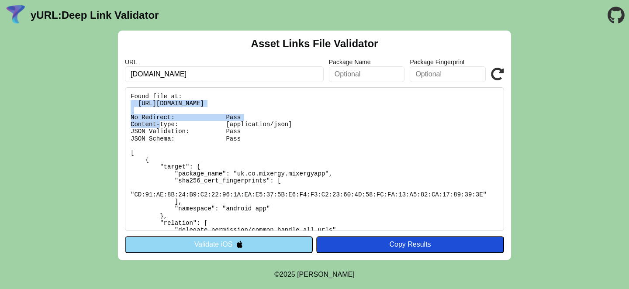  What do you see at coordinates (288, 274) in the screenshot?
I see `span: 2025` at bounding box center [288, 274].